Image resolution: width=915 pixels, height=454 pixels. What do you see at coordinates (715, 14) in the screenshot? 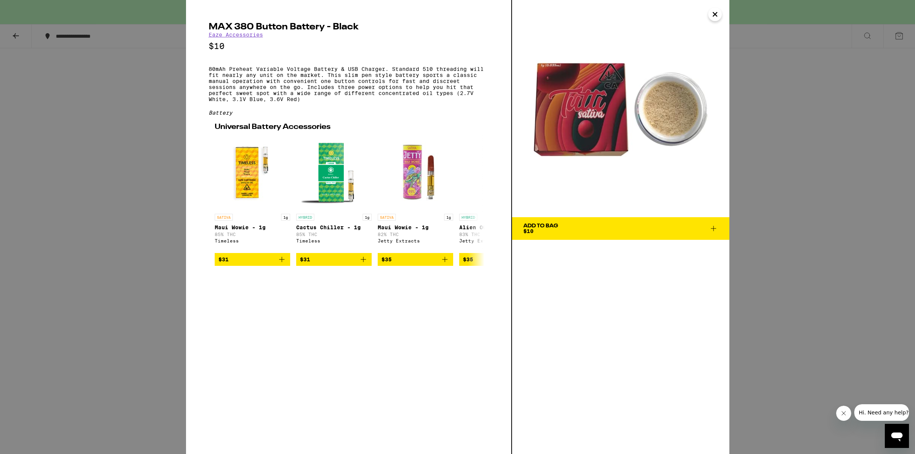
I see `button: Close` at bounding box center [715, 14].